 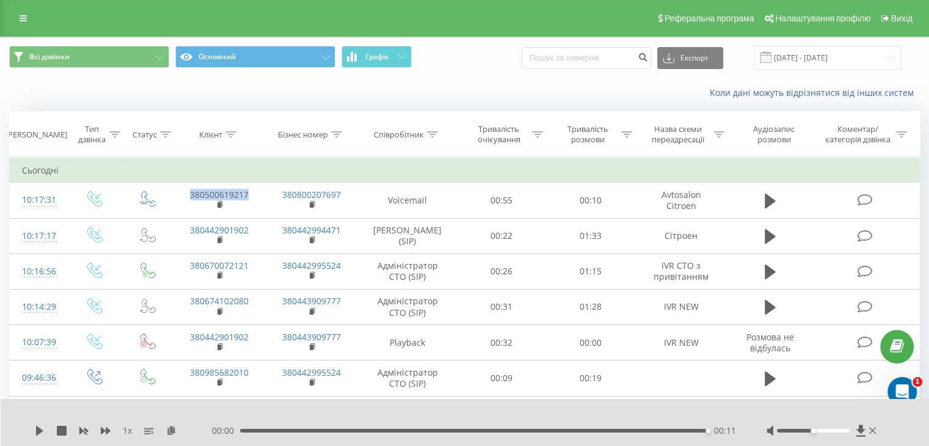 What do you see at coordinates (303, 134) in the screenshot?
I see `div: Бізнес номер` at bounding box center [303, 134].